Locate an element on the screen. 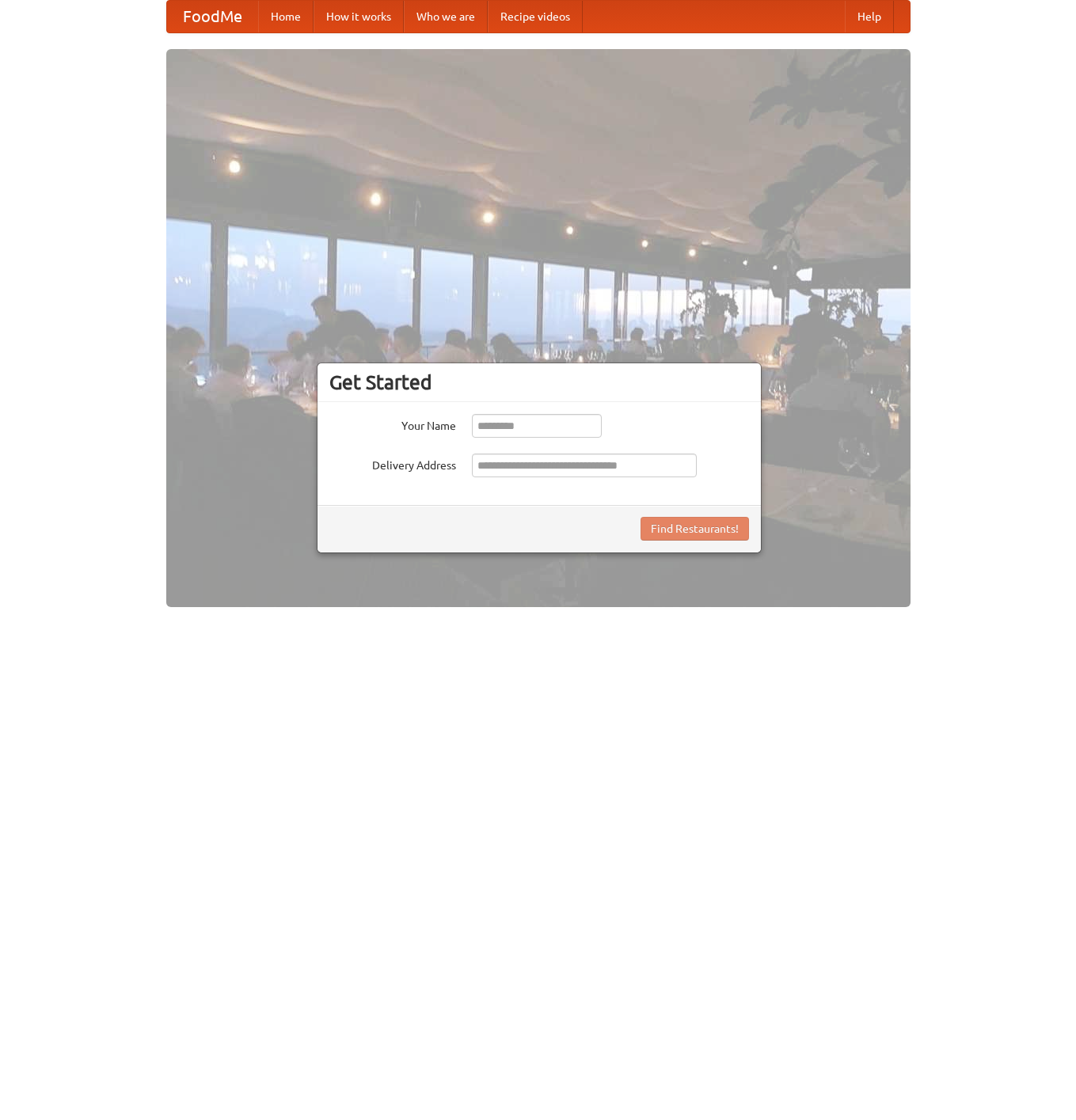  a: Help is located at coordinates (870, 16).